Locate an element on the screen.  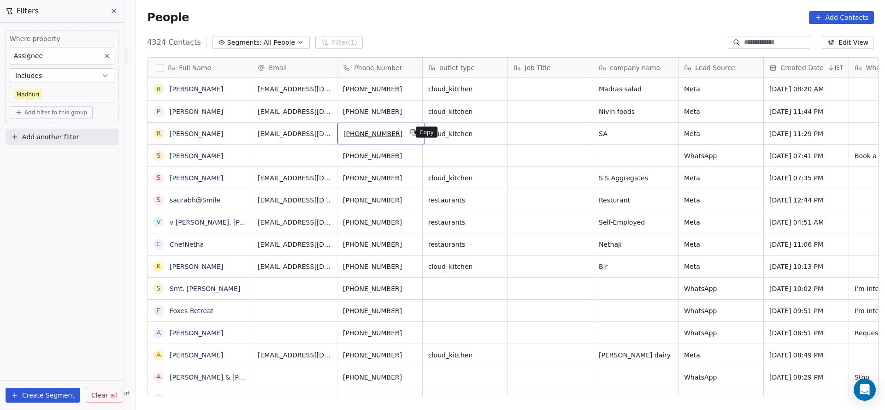
div: M is located at coordinates (159, 399).